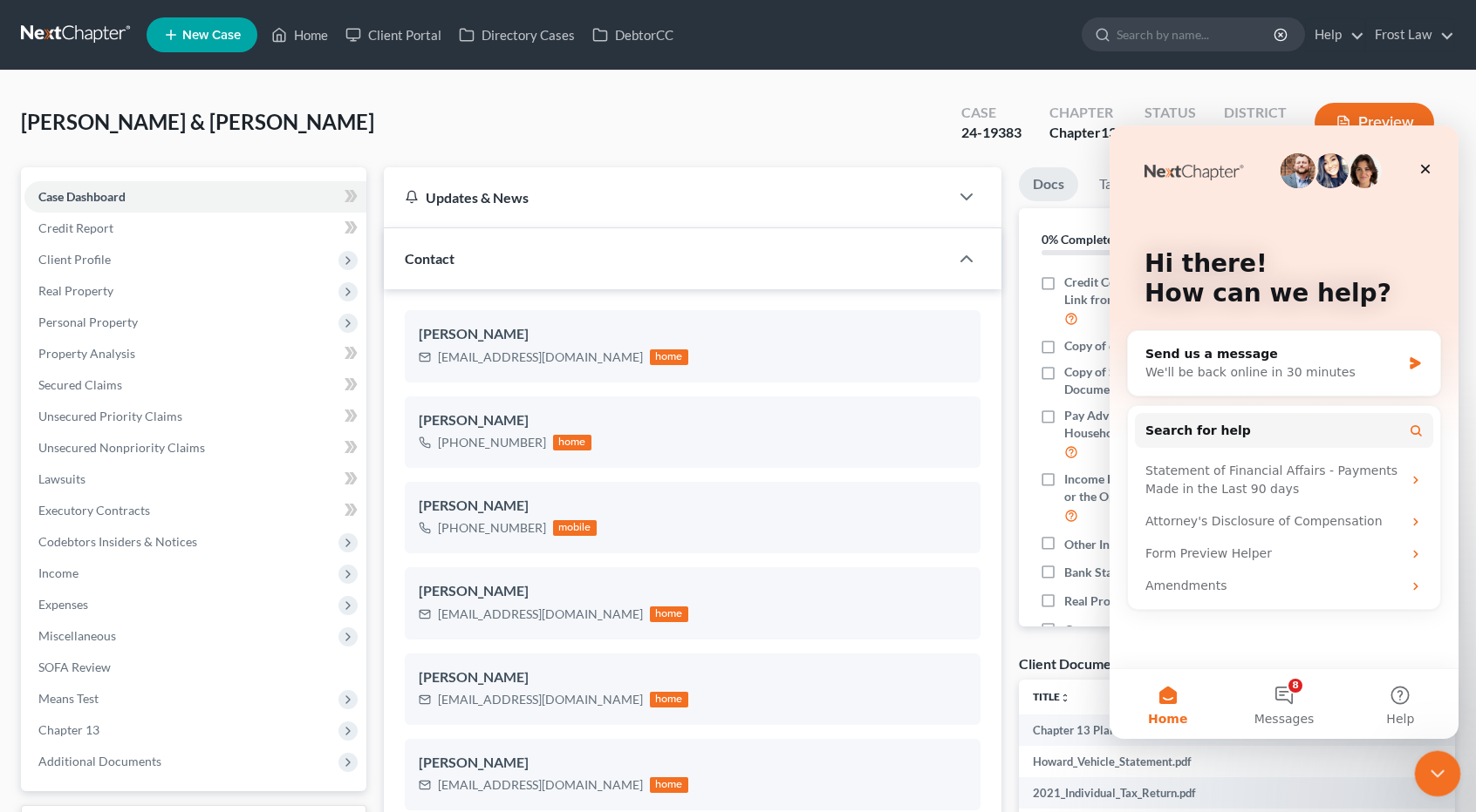  Describe the element at coordinates (63, 604) in the screenshot. I see `span: Expenses` at that location.